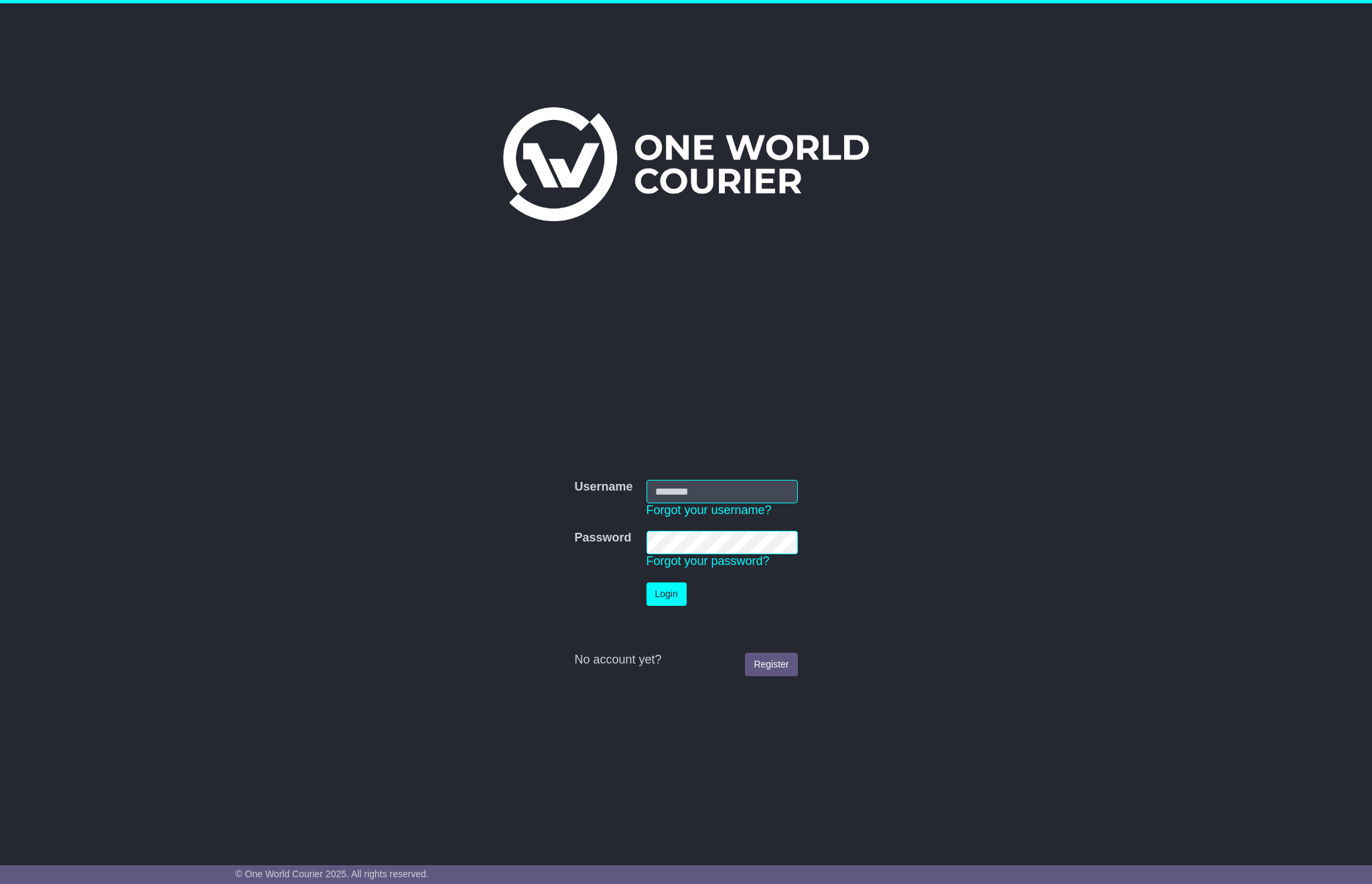  What do you see at coordinates (667, 594) in the screenshot?
I see `button: Login` at bounding box center [667, 594].